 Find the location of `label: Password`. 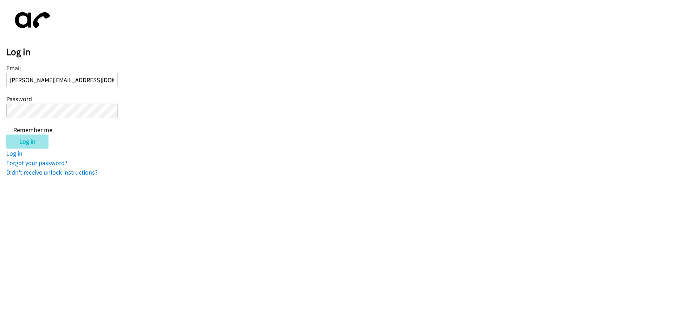

label: Password is located at coordinates (19, 99).